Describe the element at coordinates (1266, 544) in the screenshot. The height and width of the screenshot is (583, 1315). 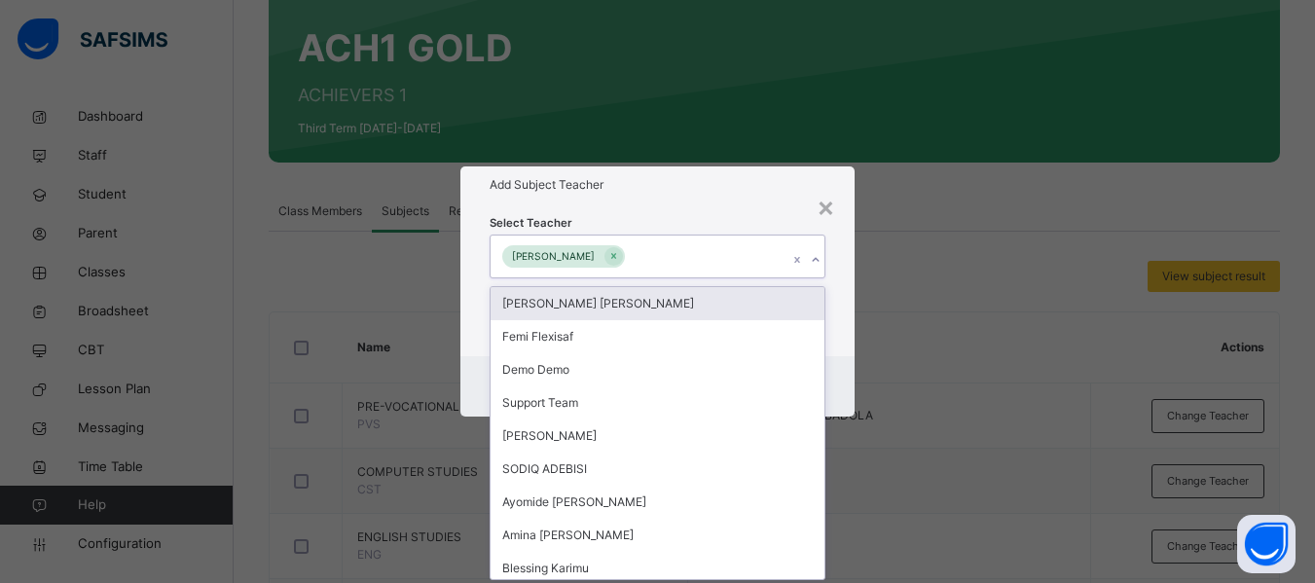
I see `button: Open asap` at that location.